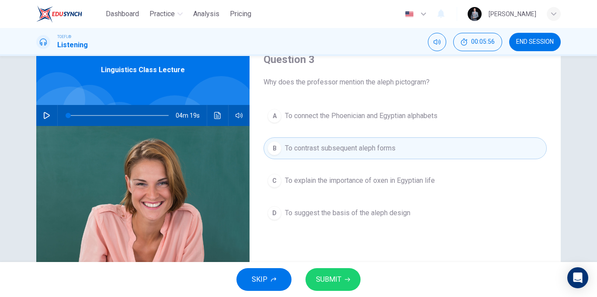  I want to click on a: Dashboard, so click(122, 14).